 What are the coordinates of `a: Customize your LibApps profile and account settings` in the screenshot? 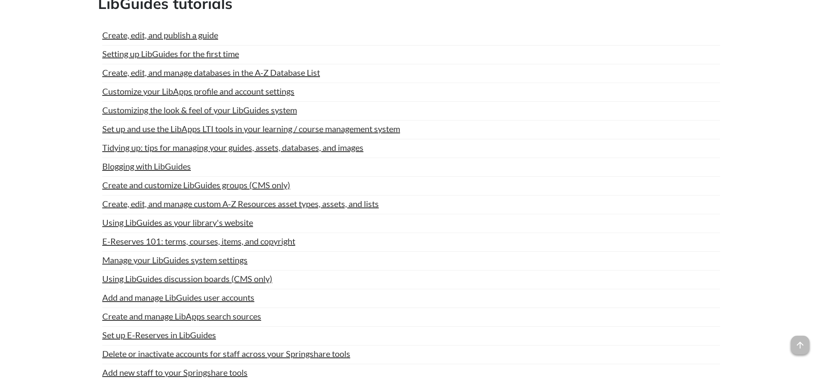 It's located at (198, 91).